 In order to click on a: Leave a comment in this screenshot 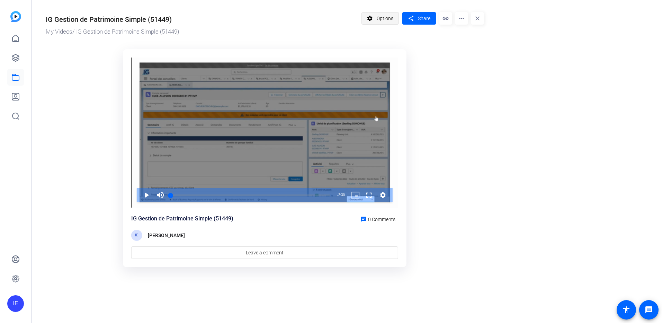, I will do `click(265, 252)`.